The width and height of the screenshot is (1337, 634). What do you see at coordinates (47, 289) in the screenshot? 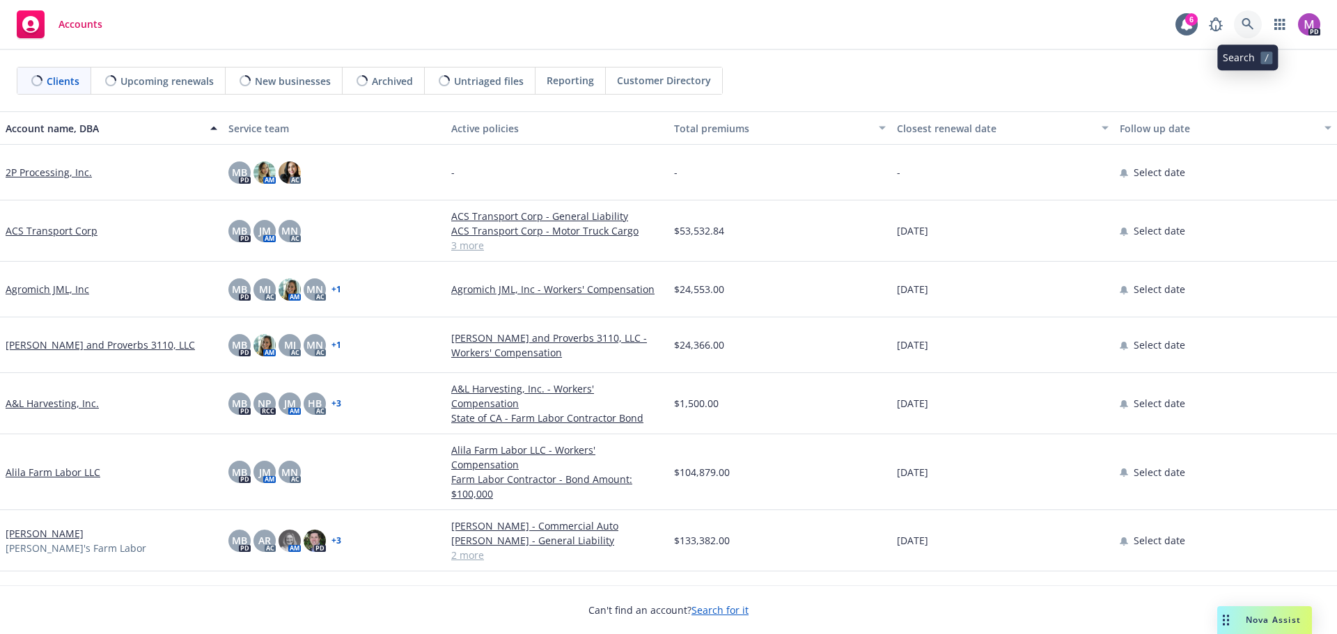
I see `a: Agromich JML, Inc` at bounding box center [47, 289].